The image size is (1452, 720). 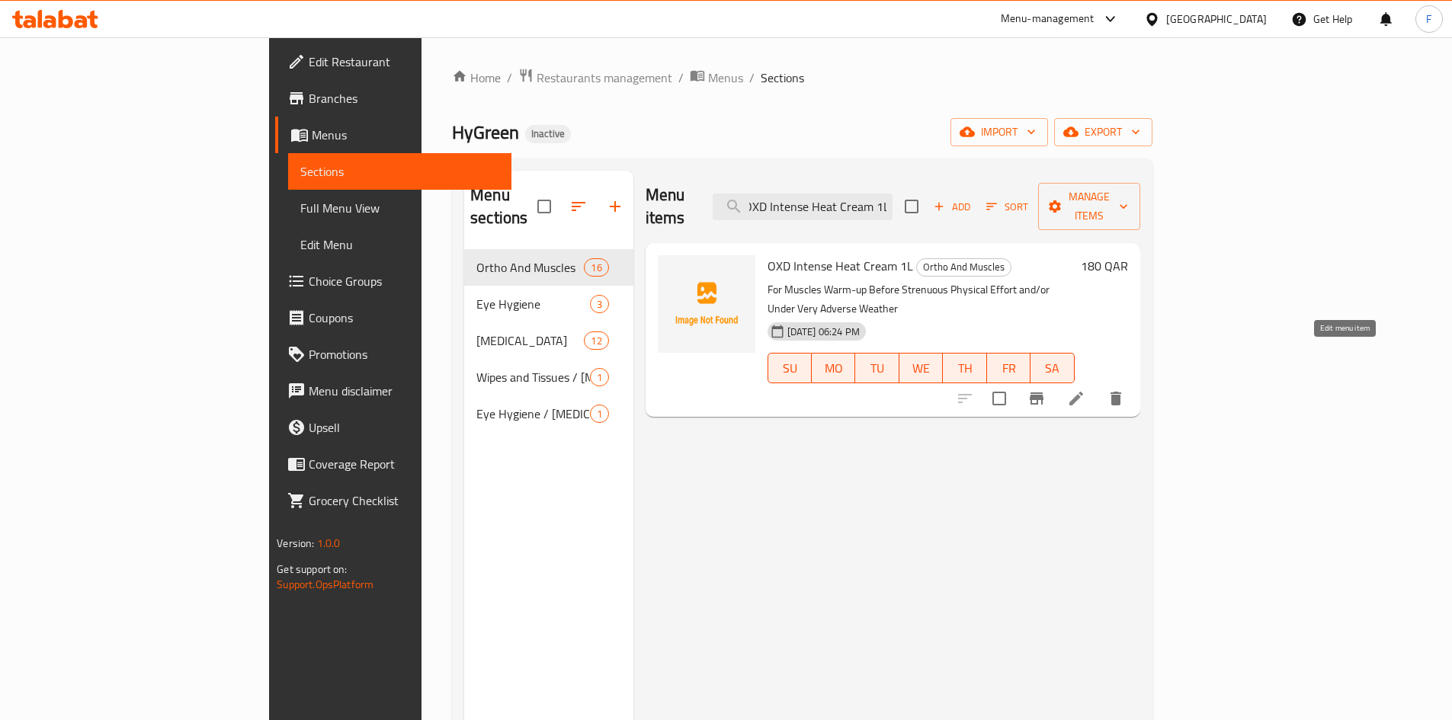 I want to click on div: Wipes and Tissues / Skin care, so click(x=533, y=377).